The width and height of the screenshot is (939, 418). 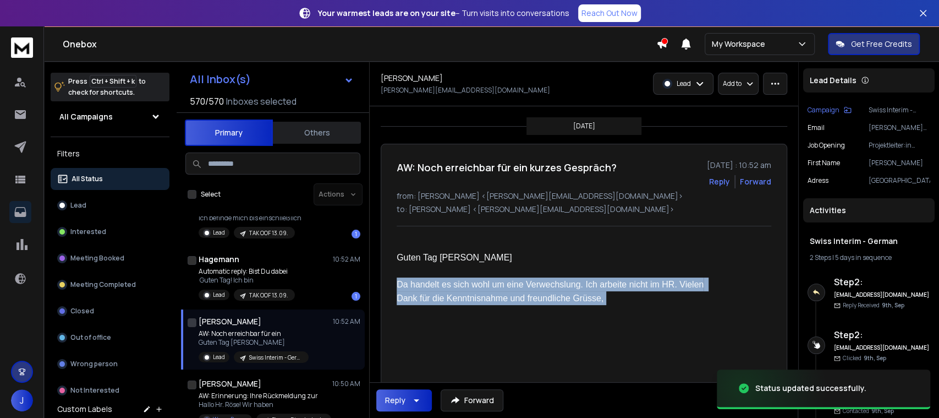 I want to click on p: My Workspace, so click(x=741, y=44).